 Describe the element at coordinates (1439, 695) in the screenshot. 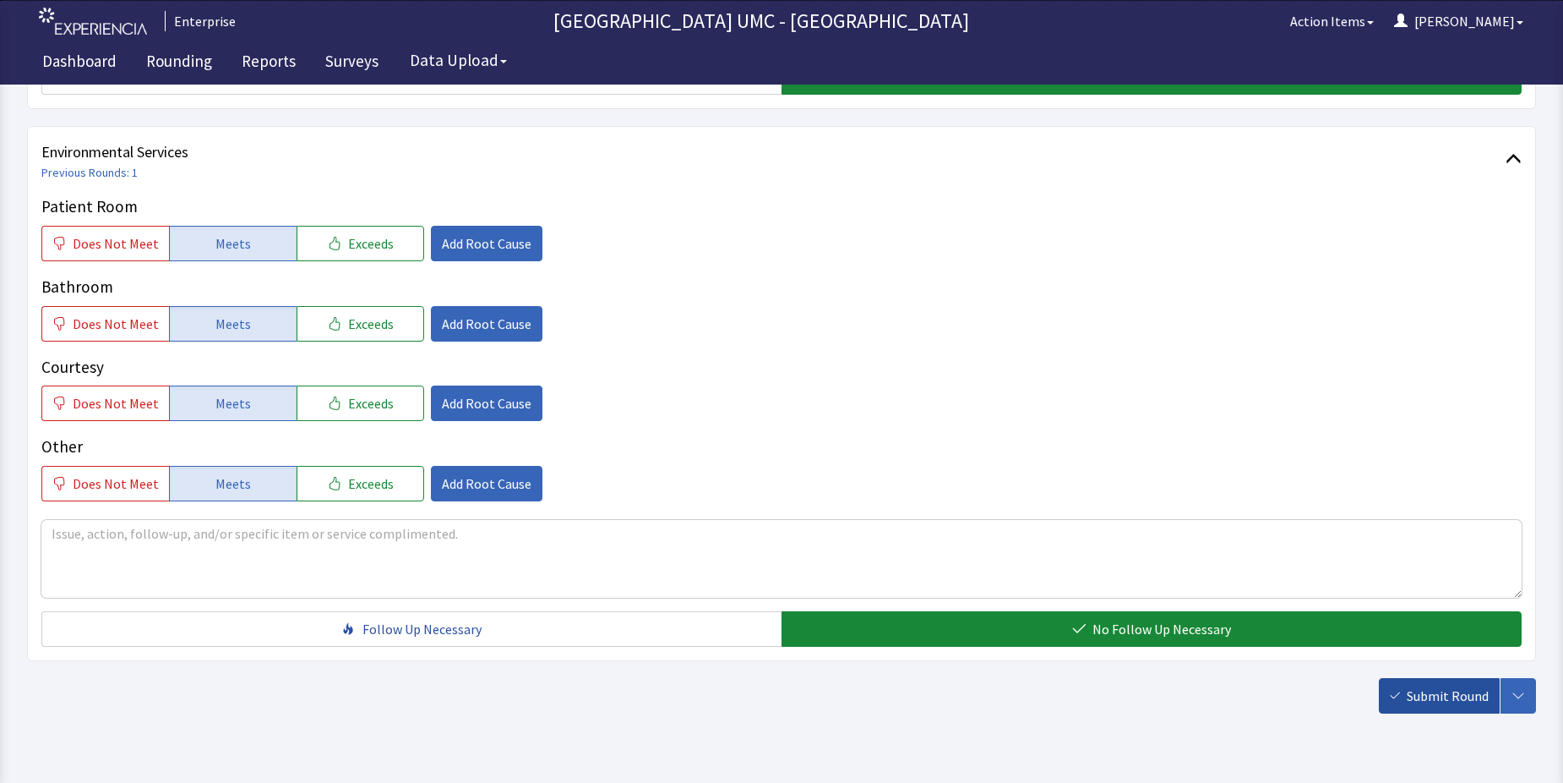

I see `button: Submit Round` at that location.